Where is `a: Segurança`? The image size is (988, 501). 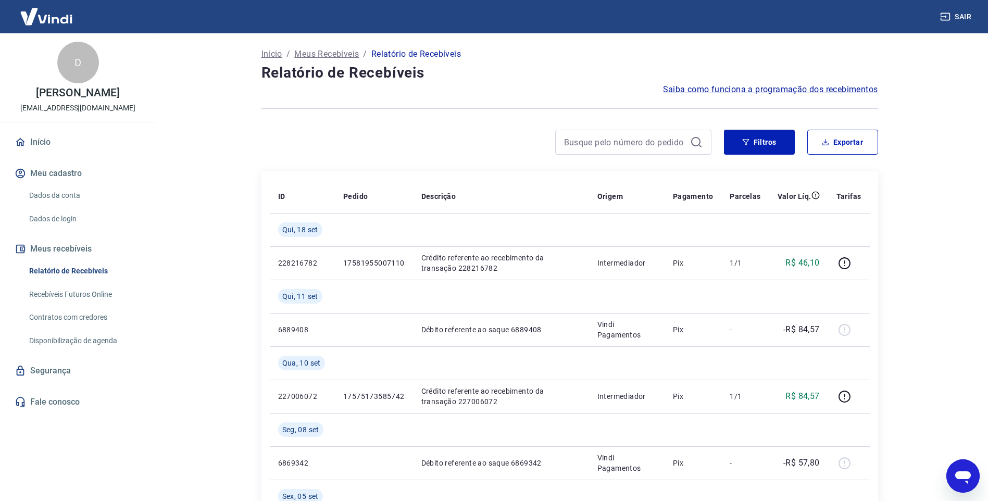
a: Segurança is located at coordinates (78, 371).